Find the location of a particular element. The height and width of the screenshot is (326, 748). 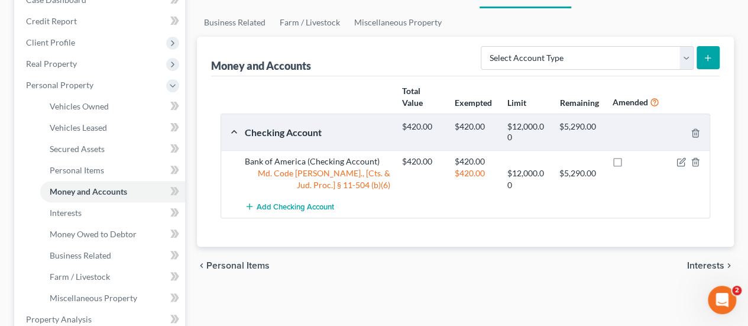

button: chevron_left Personal Items is located at coordinates (233, 266).